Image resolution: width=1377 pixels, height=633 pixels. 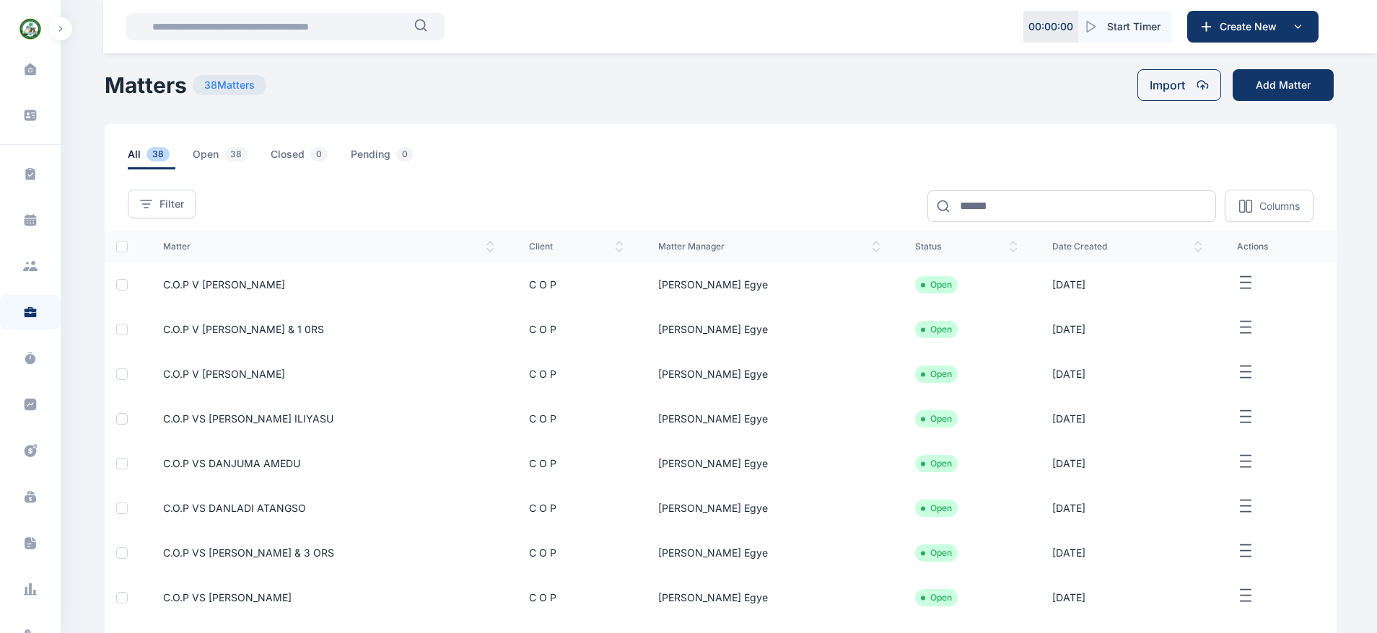 I want to click on a: C.O.P VS DANJUMA AMEDU, so click(x=232, y=463).